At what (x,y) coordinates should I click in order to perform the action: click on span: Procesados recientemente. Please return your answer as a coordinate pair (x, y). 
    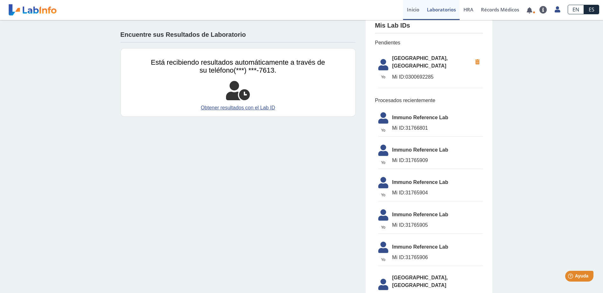
    Looking at the image, I should click on (428, 101).